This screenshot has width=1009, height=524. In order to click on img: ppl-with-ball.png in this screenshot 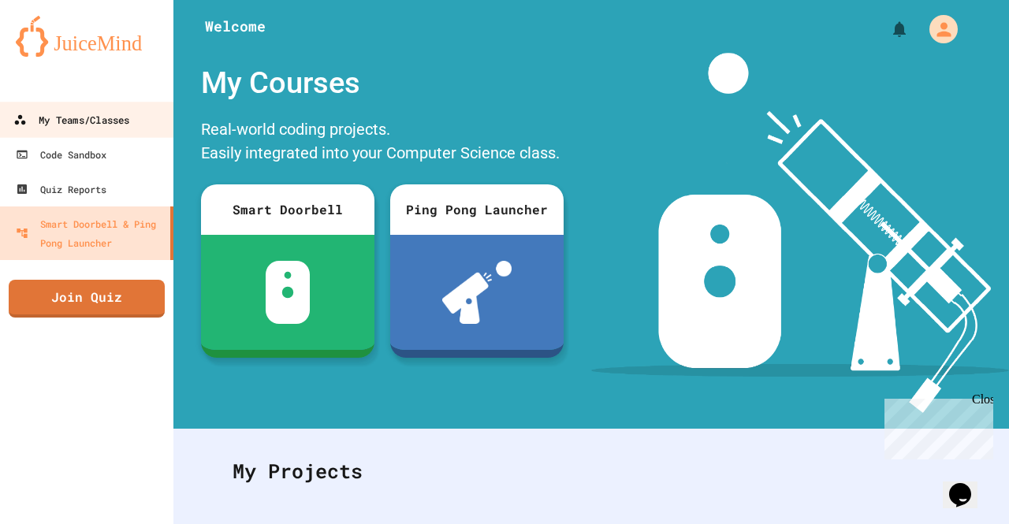, I will do `click(477, 292)`.